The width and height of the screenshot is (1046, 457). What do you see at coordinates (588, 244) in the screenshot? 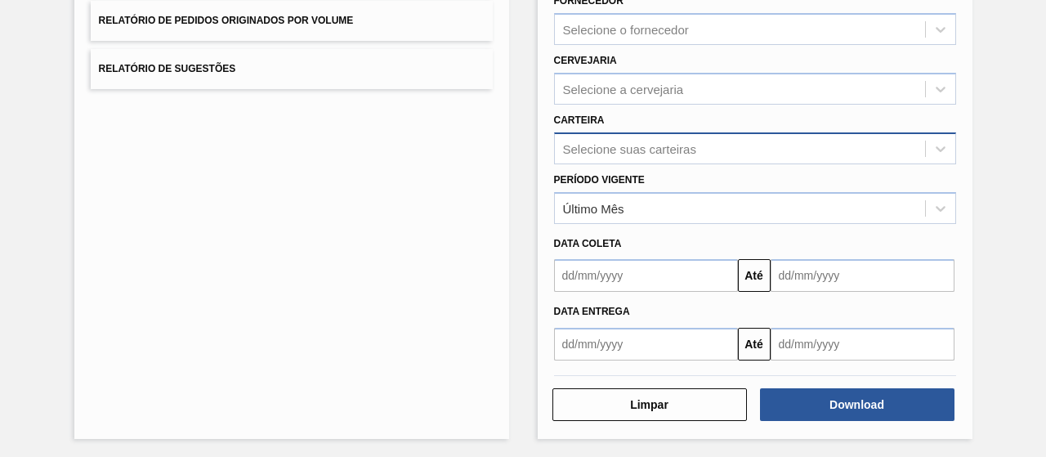
I see `span: Data coleta` at bounding box center [588, 244].